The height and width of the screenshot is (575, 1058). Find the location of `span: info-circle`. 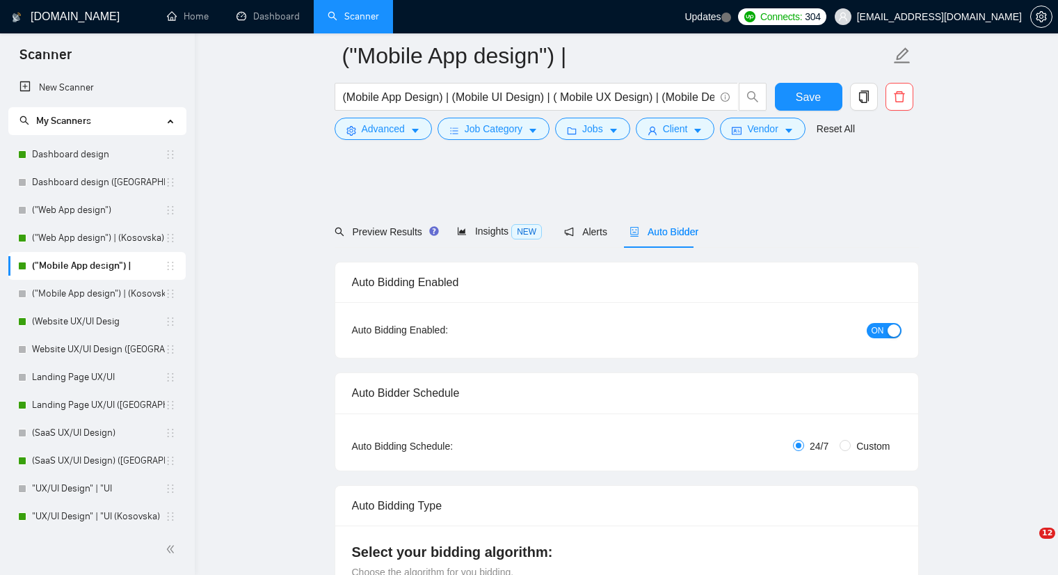

span: info-circle is located at coordinates (725, 97).